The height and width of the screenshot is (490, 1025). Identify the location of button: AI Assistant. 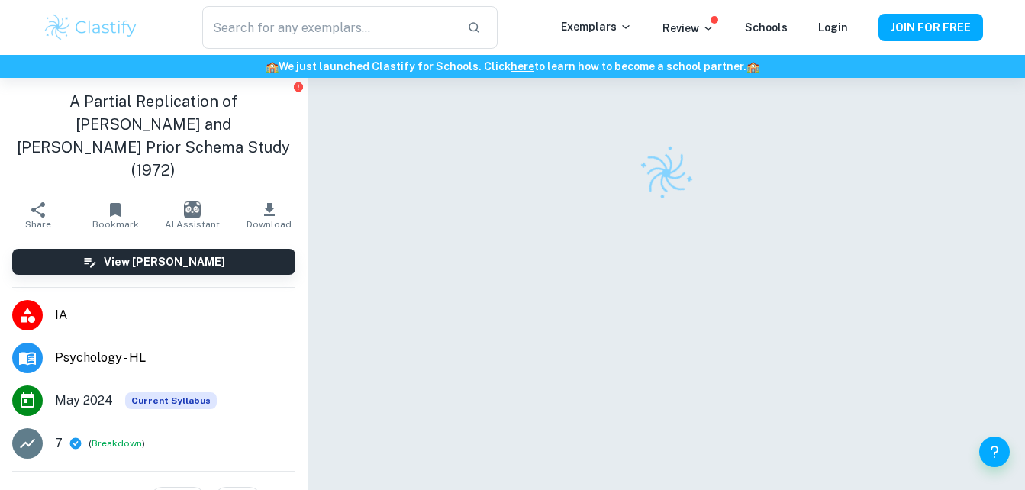
(192, 215).